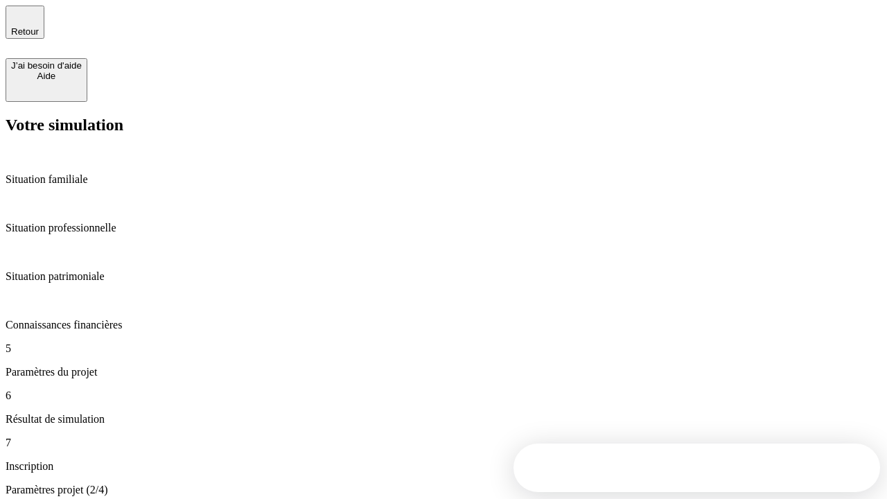 Image resolution: width=887 pixels, height=499 pixels. I want to click on p: Résultat de simulation, so click(444, 419).